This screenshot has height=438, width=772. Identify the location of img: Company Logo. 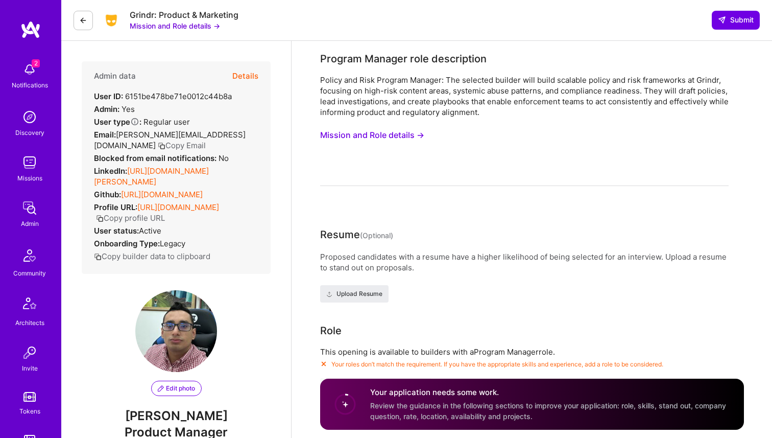
(111, 20).